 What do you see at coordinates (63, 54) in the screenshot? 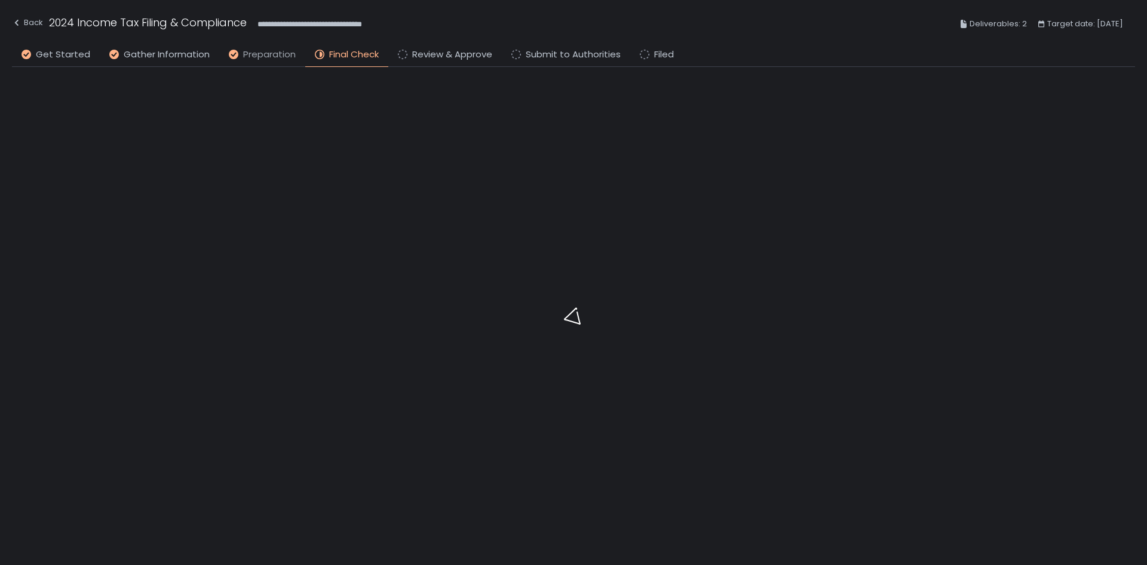
I see `span: Get Started` at bounding box center [63, 54].